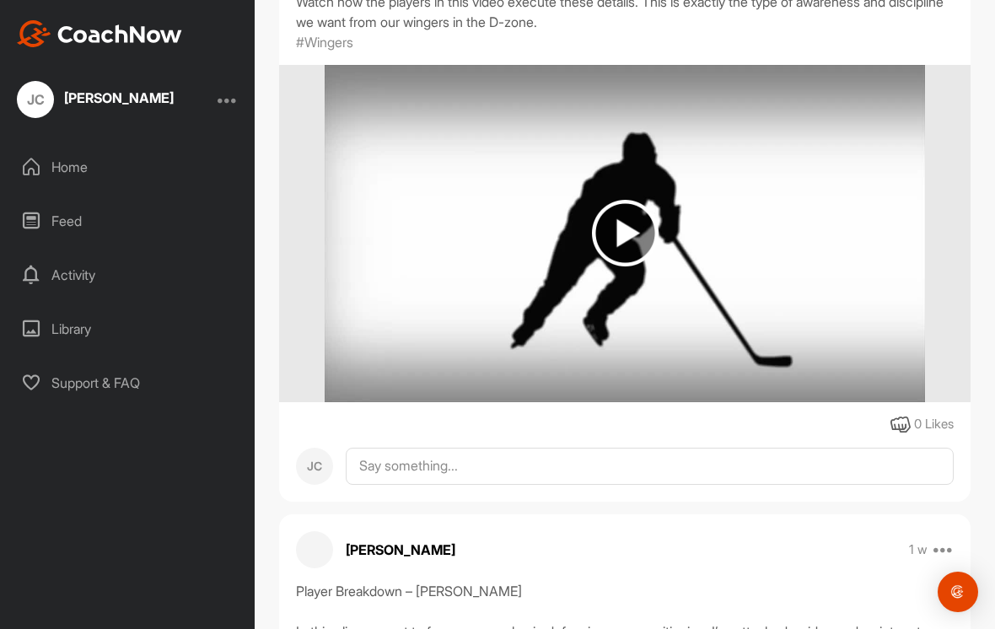 This screenshot has height=629, width=995. Describe the element at coordinates (128, 167) in the screenshot. I see `div: Home` at that location.